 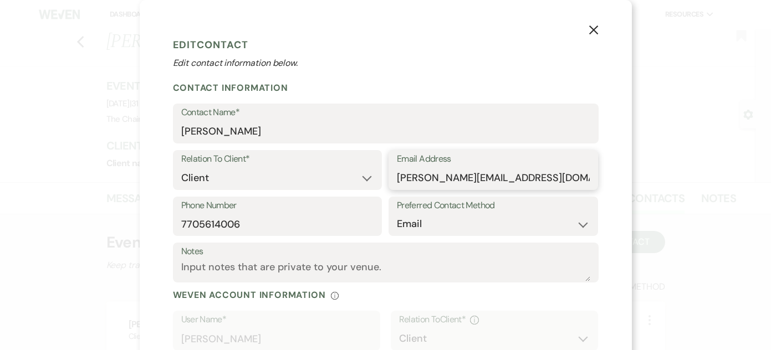 What do you see at coordinates (386, 295) in the screenshot?
I see `div: Weven Account Information` at bounding box center [386, 295].